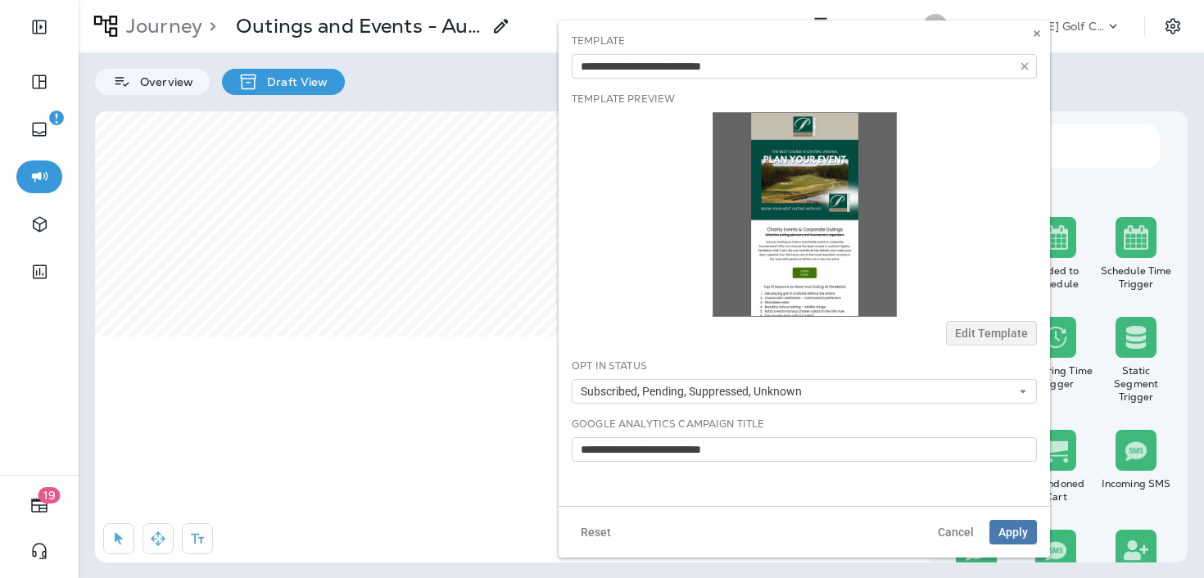 The width and height of the screenshot is (1204, 578). I want to click on button: Edit Template, so click(991, 333).